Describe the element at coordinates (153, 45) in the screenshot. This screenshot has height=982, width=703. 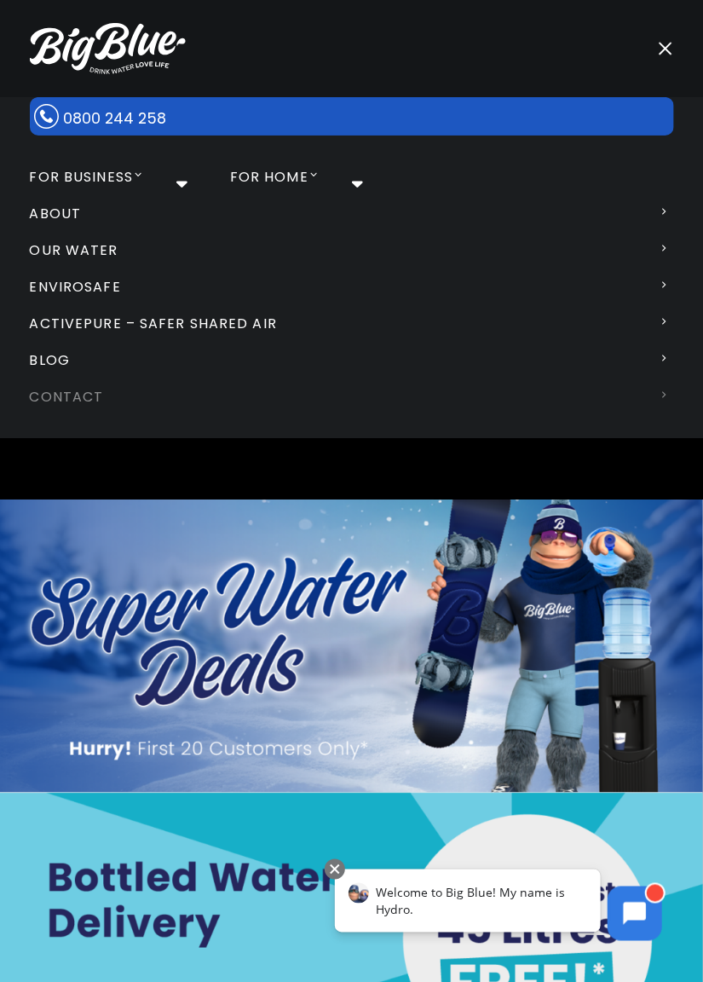
I see `span: Welcome to Big Blue! My name is Hydro.` at that location.